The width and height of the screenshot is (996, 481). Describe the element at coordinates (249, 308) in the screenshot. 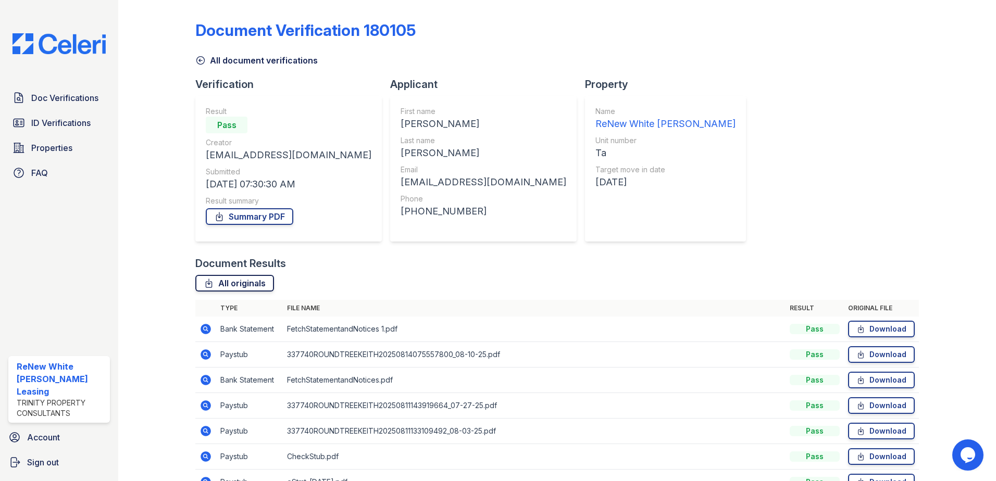

I see `th: Type` at that location.